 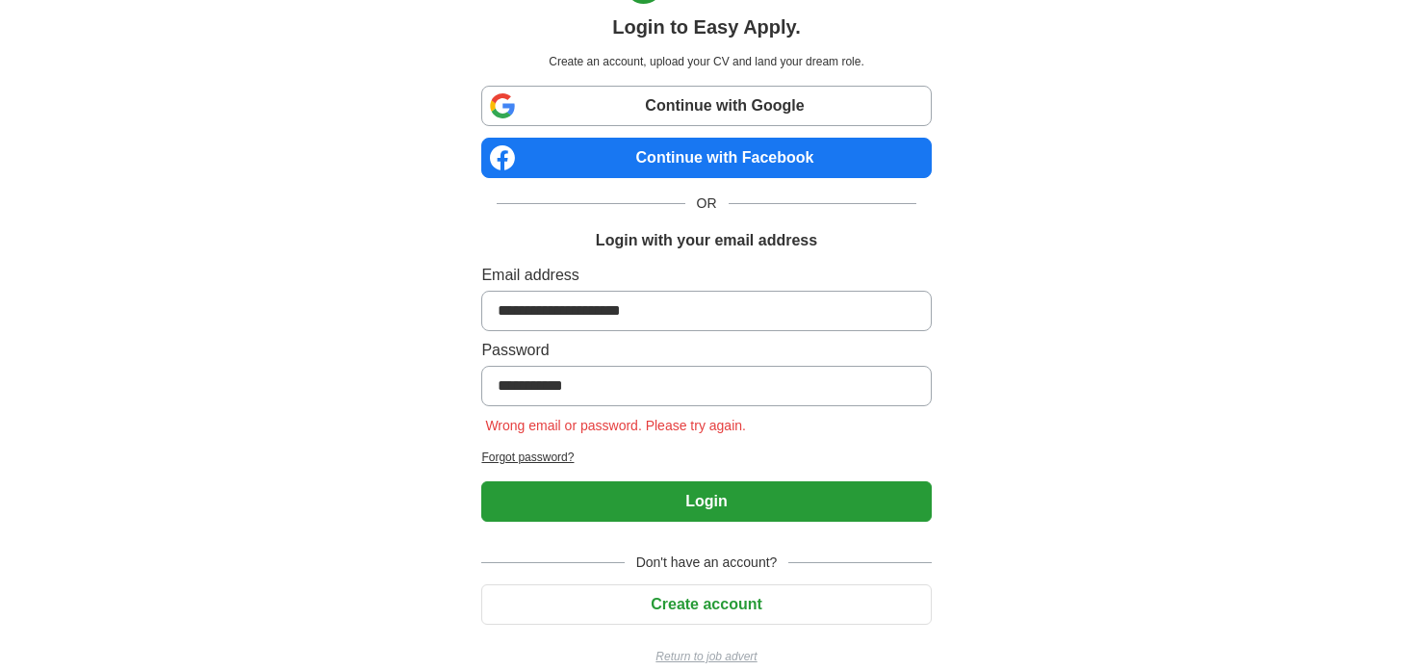 What do you see at coordinates (706, 502) in the screenshot?
I see `button: Login` at bounding box center [706, 502].